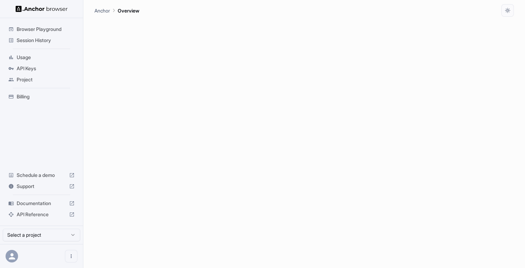  I want to click on div: Session History, so click(41, 40).